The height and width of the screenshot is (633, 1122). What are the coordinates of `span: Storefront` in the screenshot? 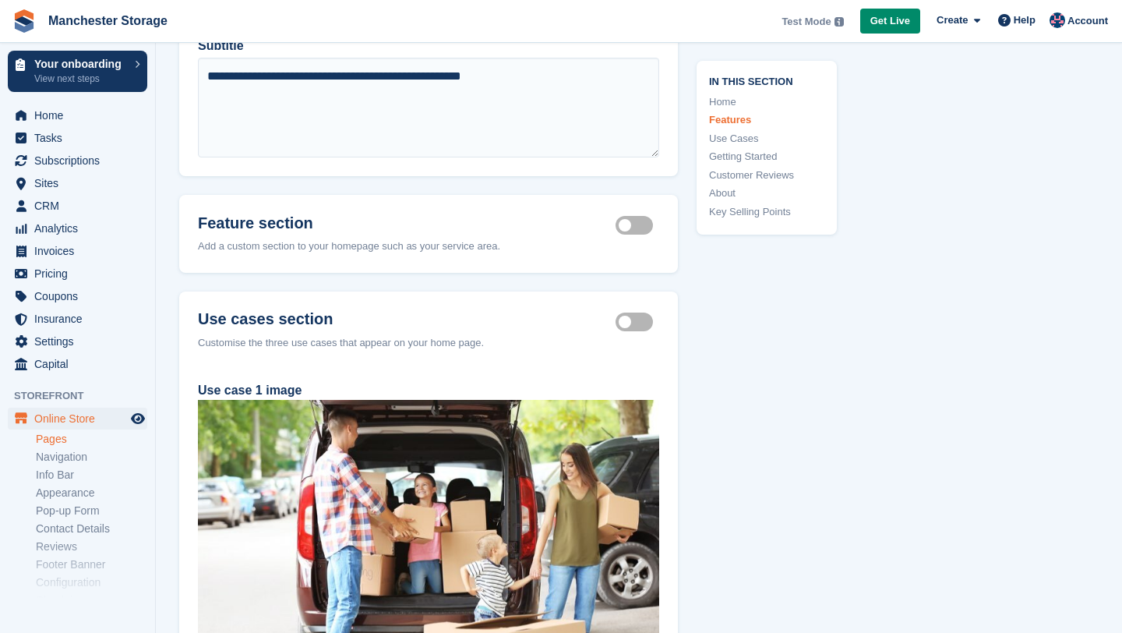 It's located at (84, 396).